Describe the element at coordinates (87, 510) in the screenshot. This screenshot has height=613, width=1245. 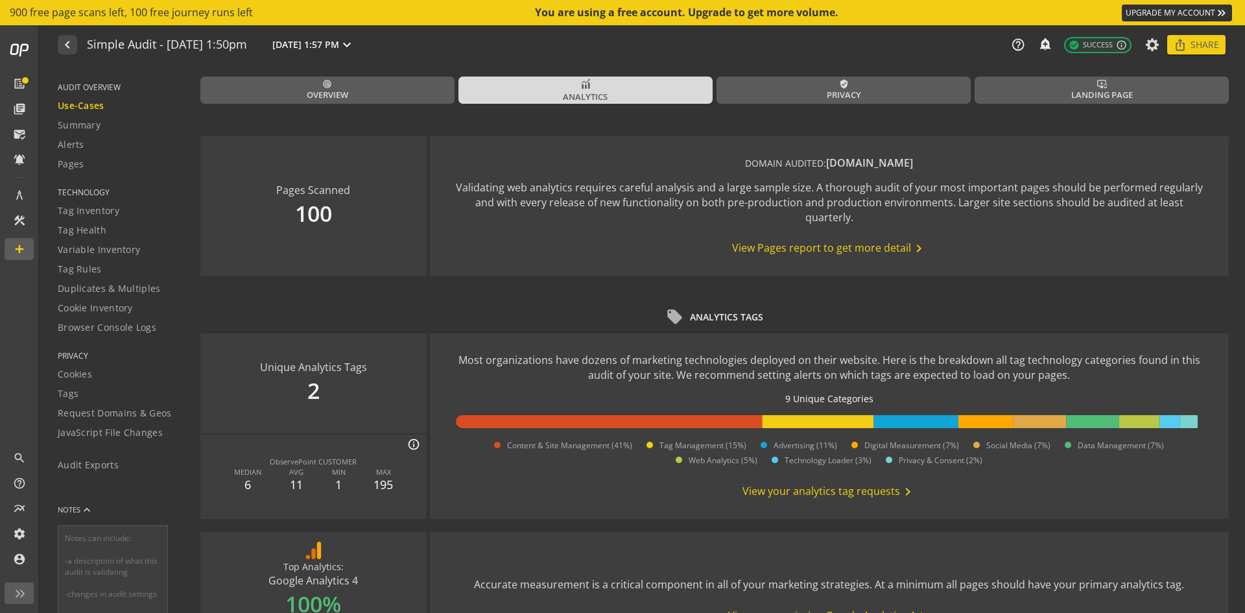
I see `mat-icon: keyboard_arrow_up` at that location.